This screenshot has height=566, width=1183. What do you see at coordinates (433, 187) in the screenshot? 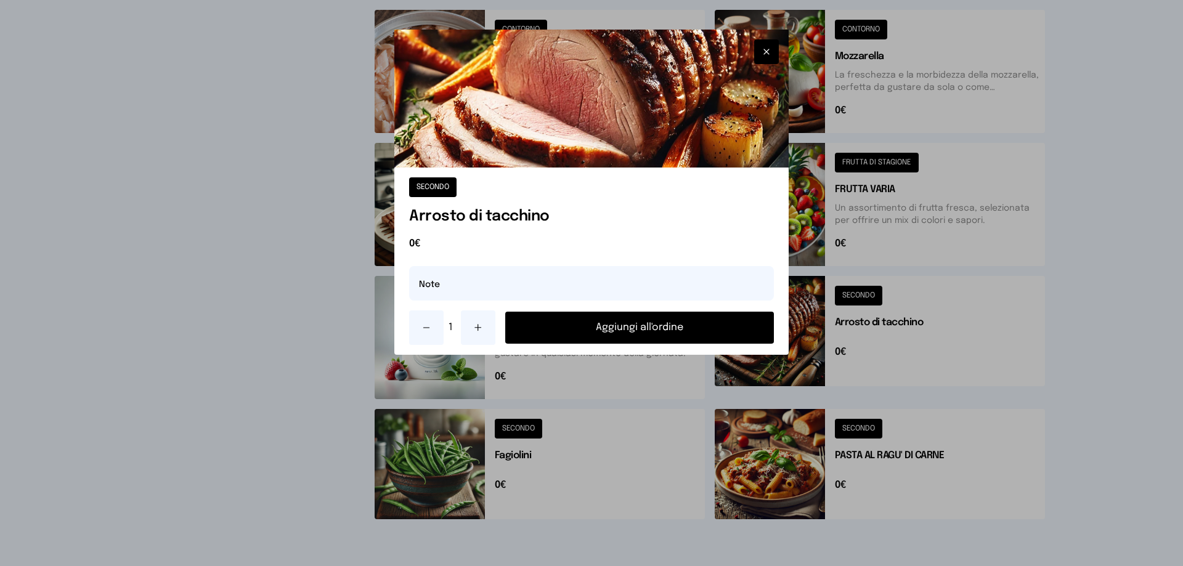
I see `button: SECONDO` at bounding box center [433, 187].